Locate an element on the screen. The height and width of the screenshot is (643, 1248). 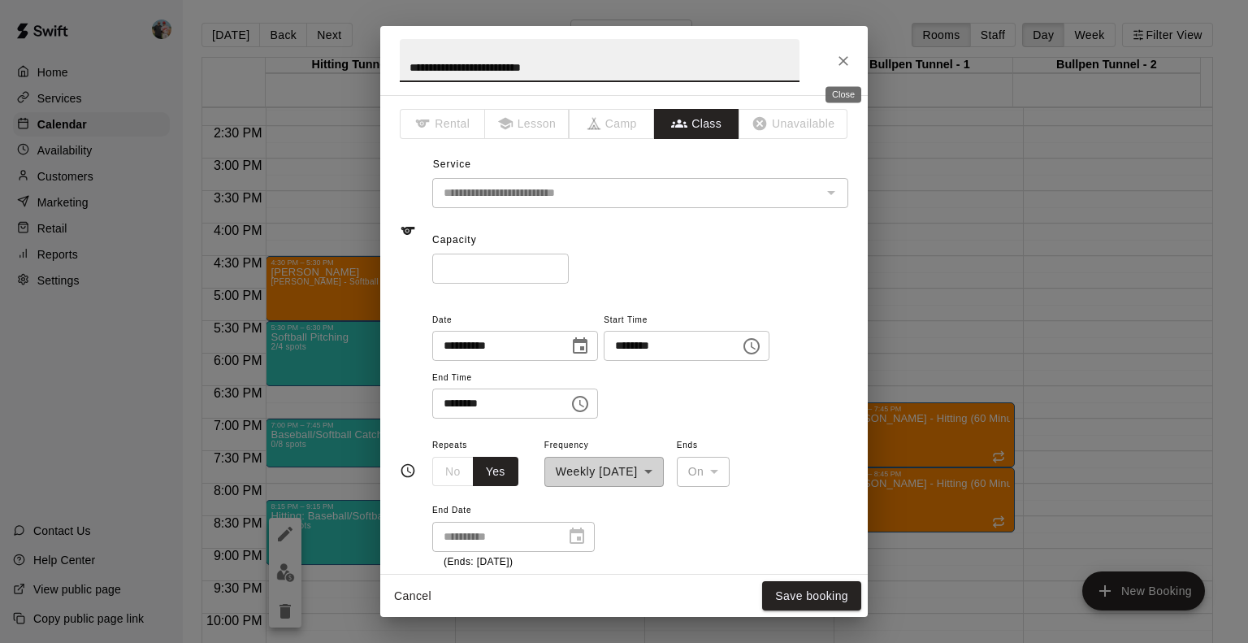
button: Save booking is located at coordinates (812, 596).